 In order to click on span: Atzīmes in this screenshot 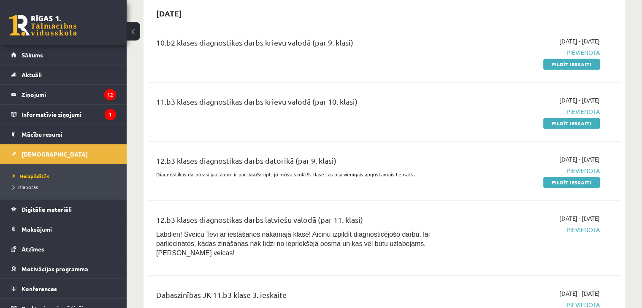, I will do `click(33, 249)`.